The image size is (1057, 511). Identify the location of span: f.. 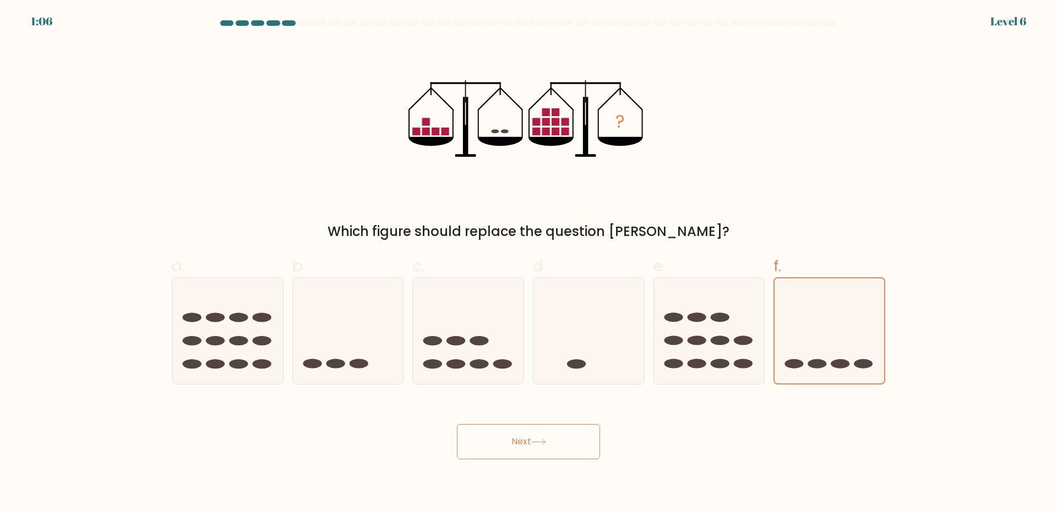
(777, 266).